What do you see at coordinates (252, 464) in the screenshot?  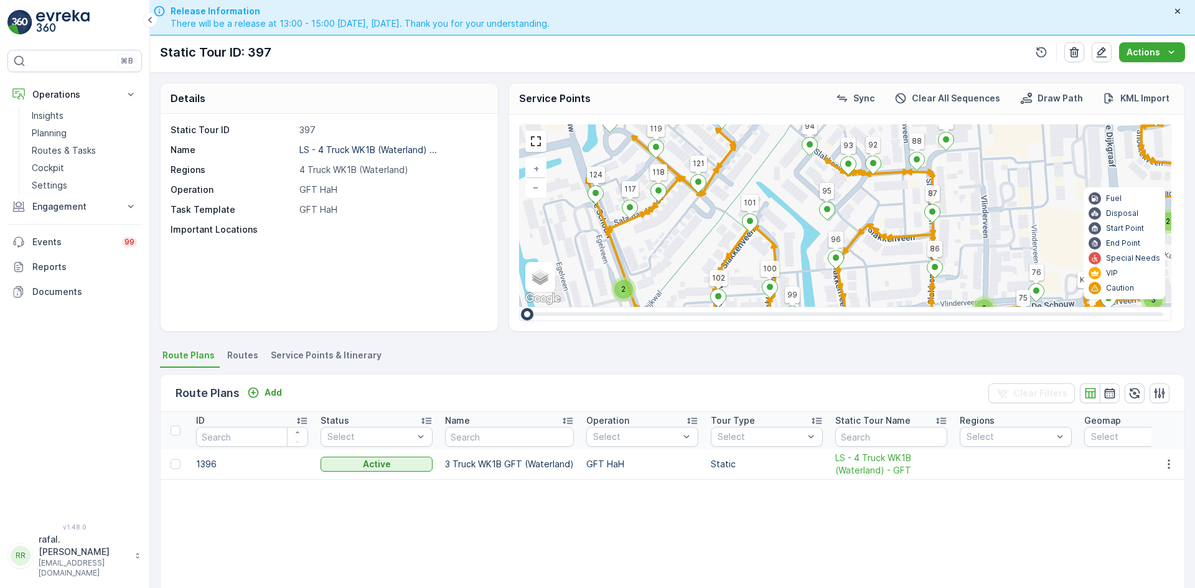 I see `td: 1396` at bounding box center [252, 464].